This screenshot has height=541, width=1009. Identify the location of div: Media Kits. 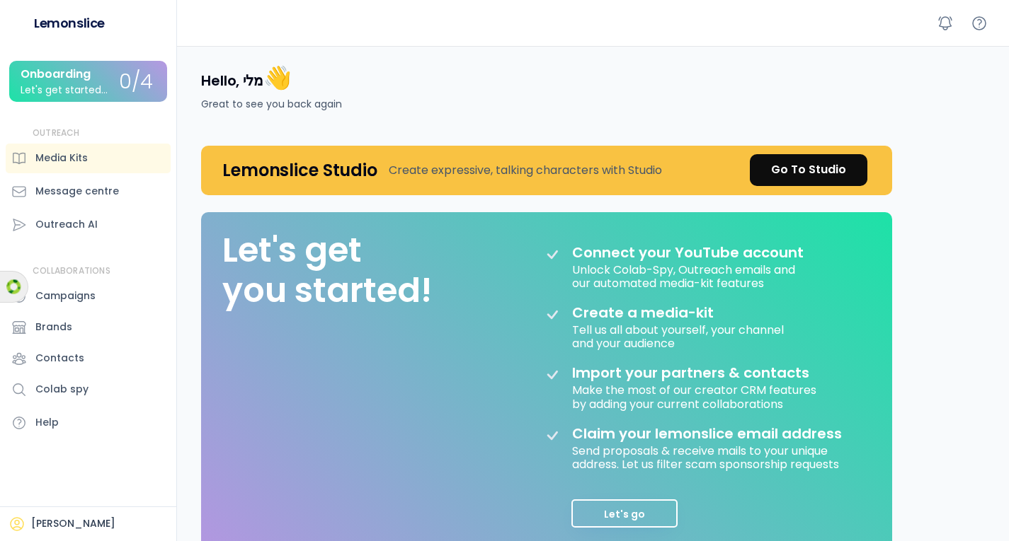
(62, 158).